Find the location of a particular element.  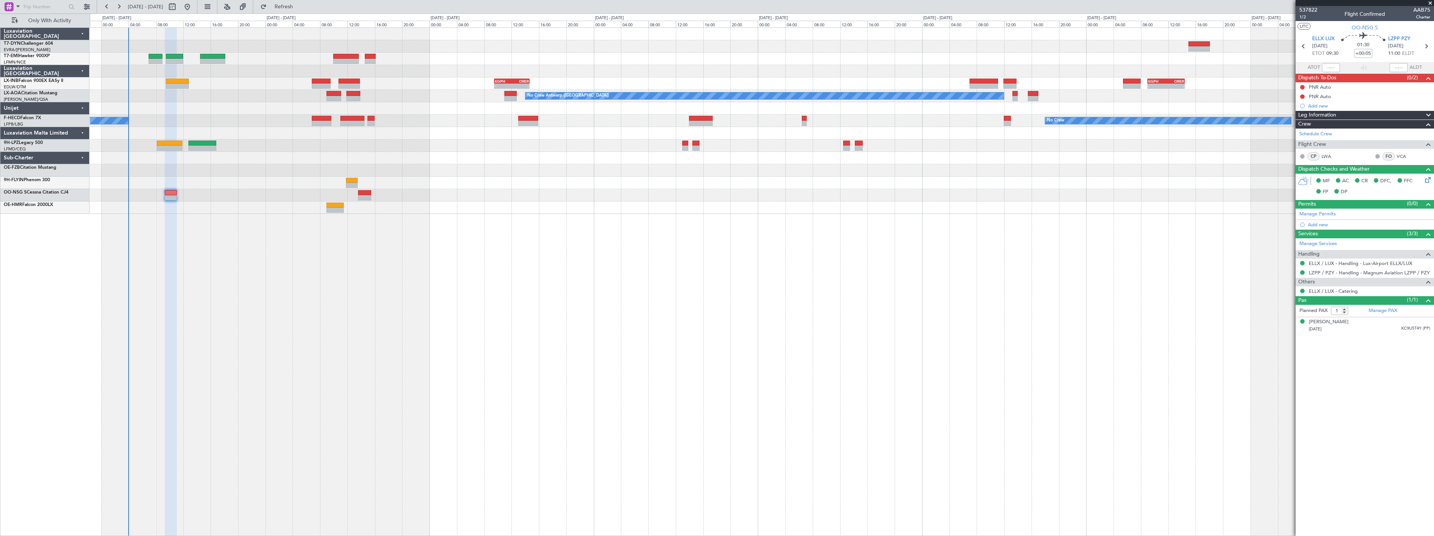

span: DFC, is located at coordinates (1386, 181).